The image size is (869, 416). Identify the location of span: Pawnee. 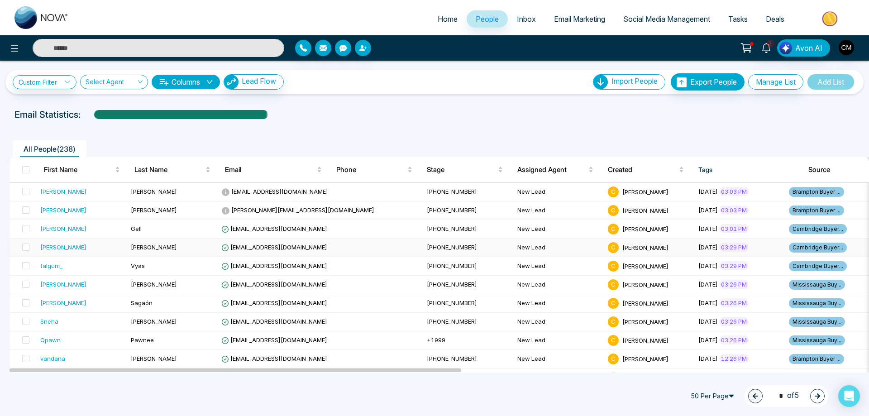
(142, 340).